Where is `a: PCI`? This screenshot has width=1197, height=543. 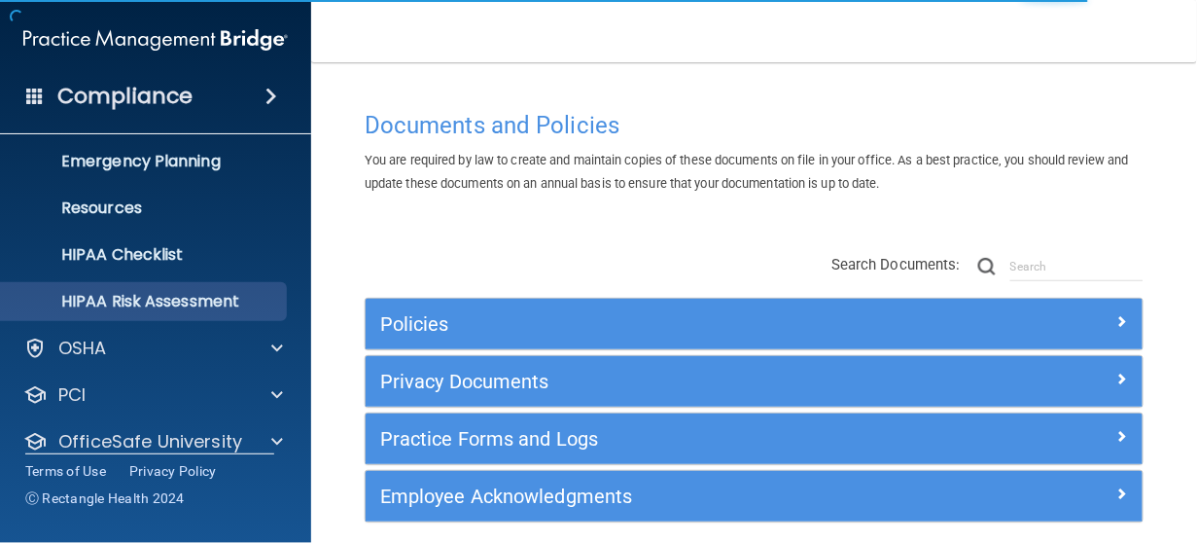 a: PCI is located at coordinates (153, 395).